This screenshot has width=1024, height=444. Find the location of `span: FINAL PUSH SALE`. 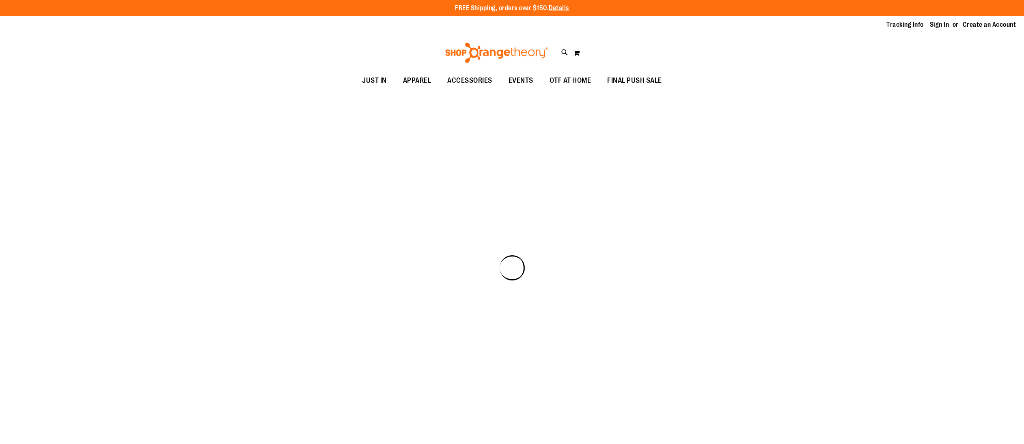

span: FINAL PUSH SALE is located at coordinates (634, 80).